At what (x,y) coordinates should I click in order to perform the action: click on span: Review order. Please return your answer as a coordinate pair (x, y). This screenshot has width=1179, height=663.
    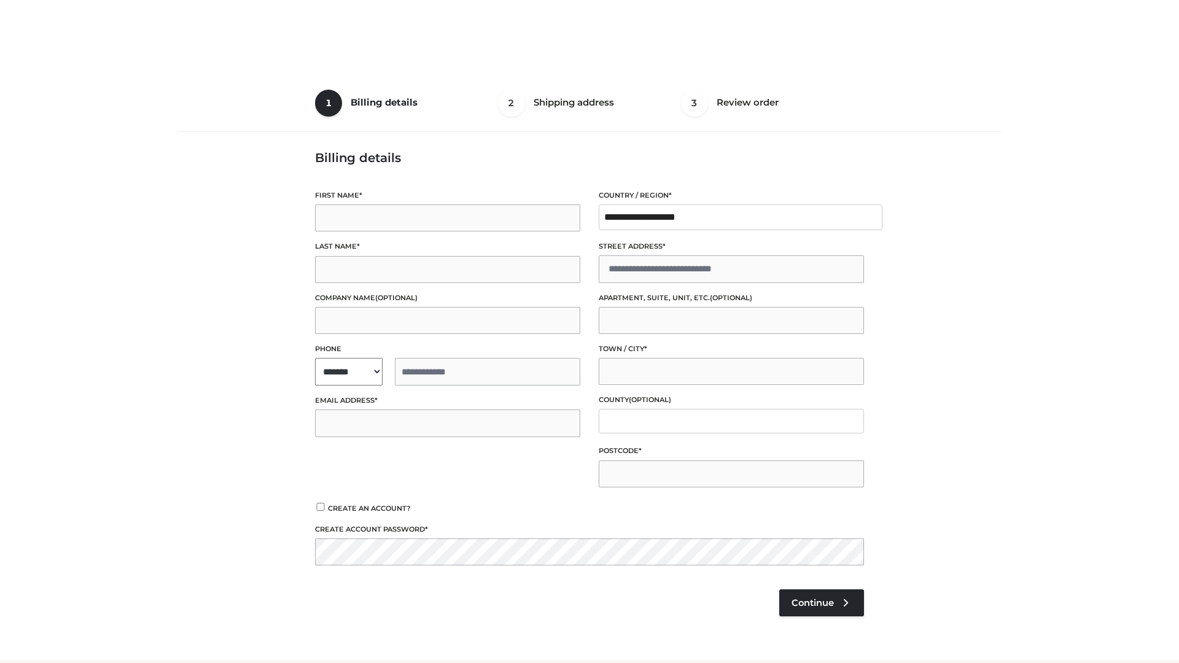
    Looking at the image, I should click on (747, 102).